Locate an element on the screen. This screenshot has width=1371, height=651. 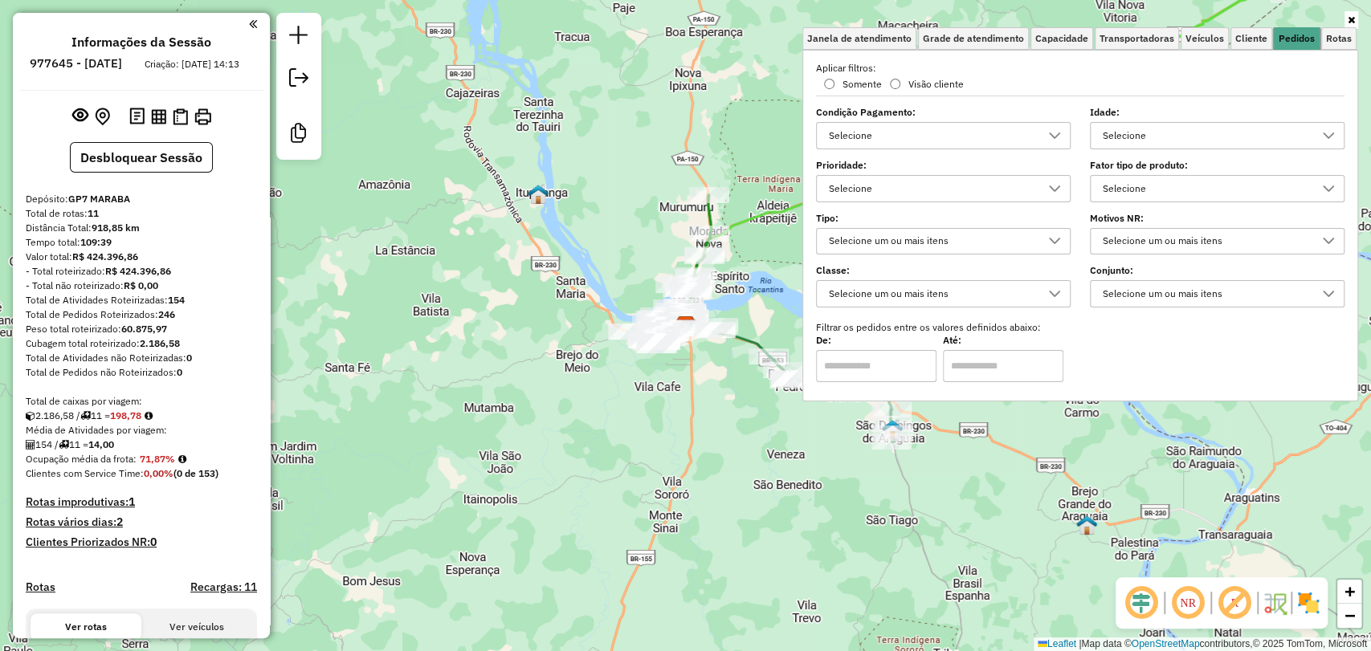
button: Visualizar Romaneio is located at coordinates (180, 116).